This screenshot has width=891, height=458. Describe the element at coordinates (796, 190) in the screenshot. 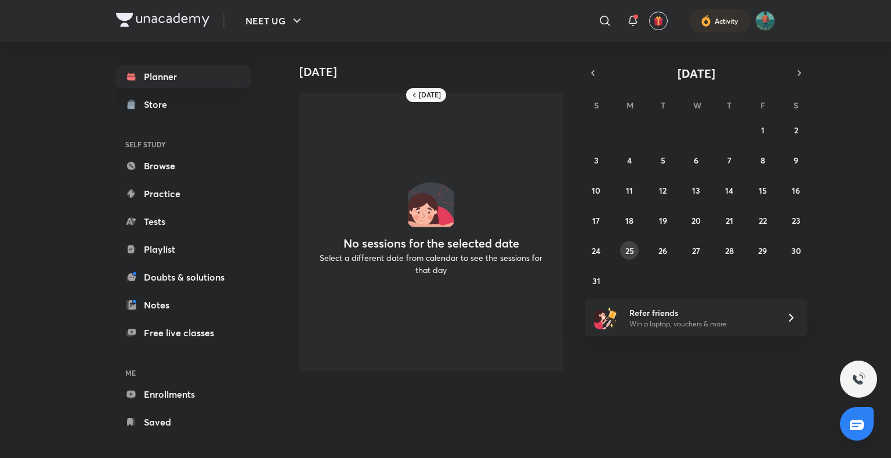

I see `button: August 16, 2025` at that location.